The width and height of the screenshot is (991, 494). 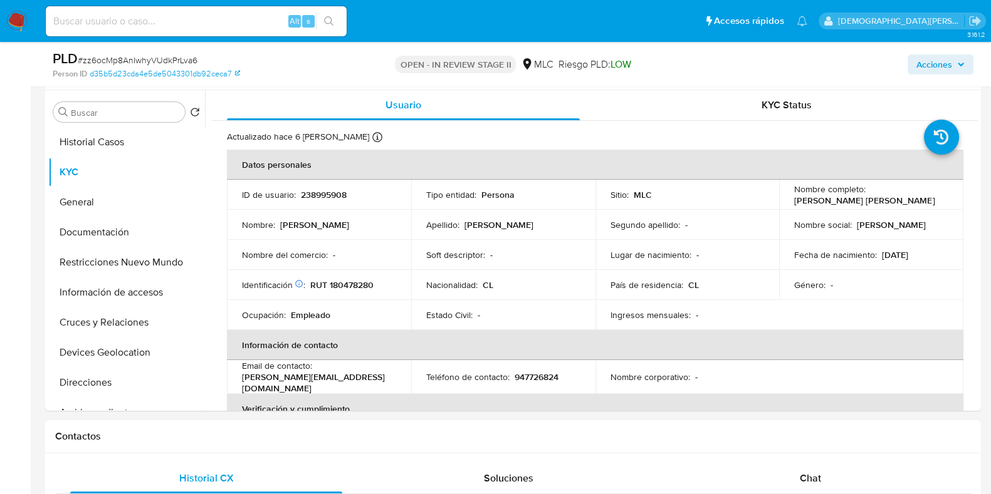 I want to click on span: Historial CX, so click(x=206, y=478).